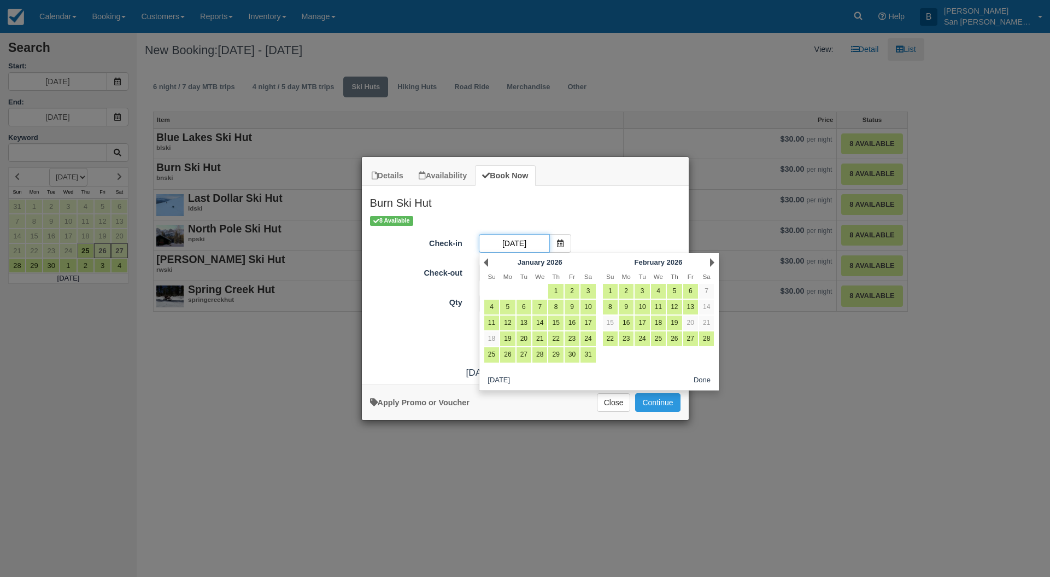  Describe the element at coordinates (712, 262) in the screenshot. I see `a: Next` at that location.